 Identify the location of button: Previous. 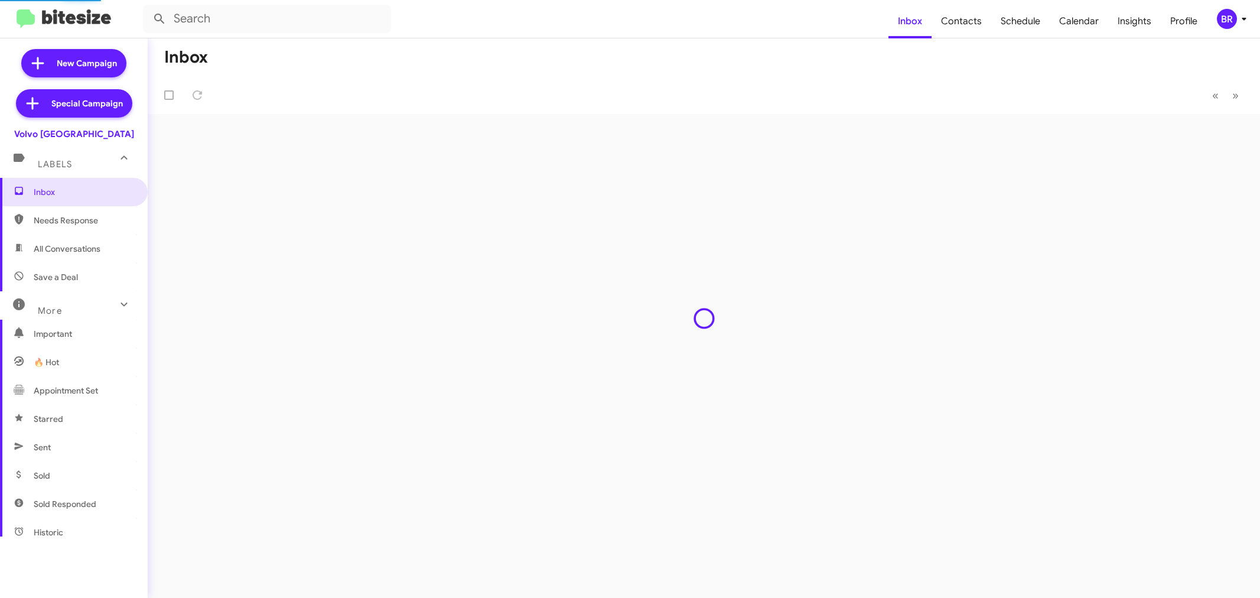
(1216, 95).